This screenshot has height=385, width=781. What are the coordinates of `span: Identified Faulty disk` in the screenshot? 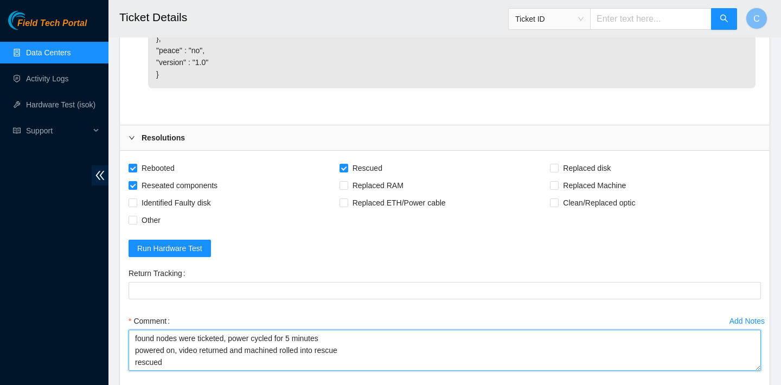 It's located at (176, 203).